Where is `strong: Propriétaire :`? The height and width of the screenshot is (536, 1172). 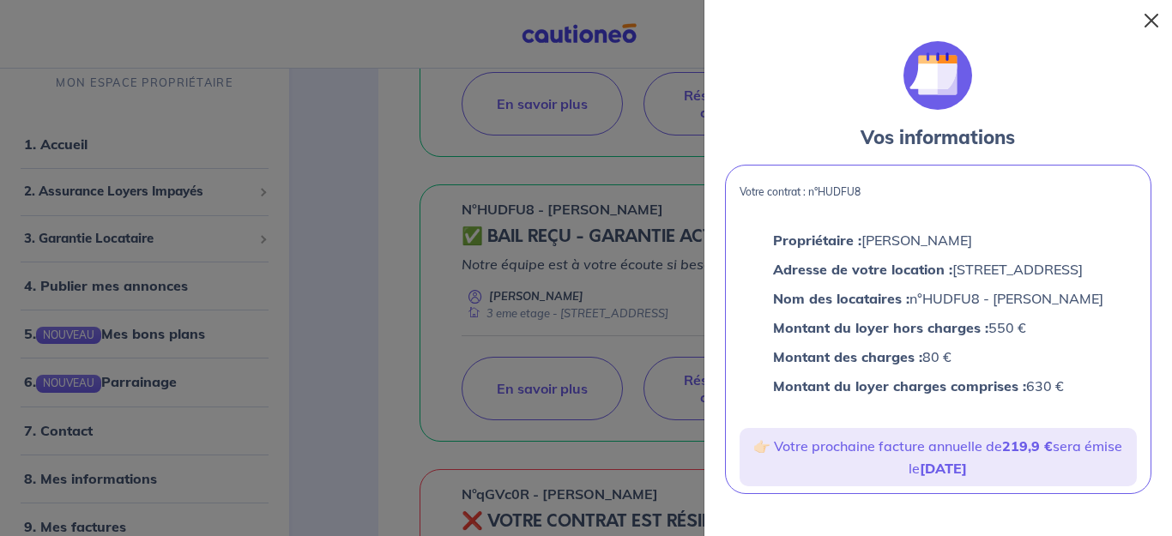
strong: Propriétaire : is located at coordinates (817, 240).